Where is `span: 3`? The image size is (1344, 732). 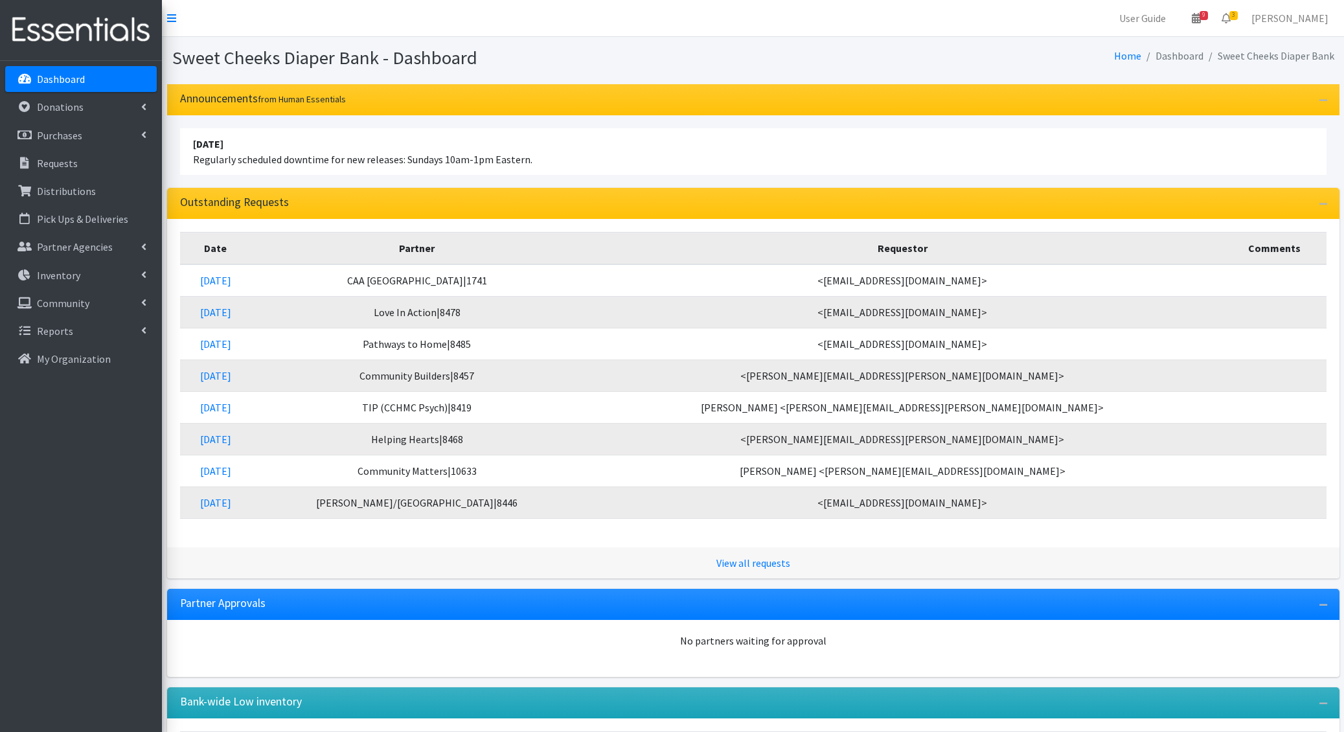
span: 3 is located at coordinates (1234, 16).